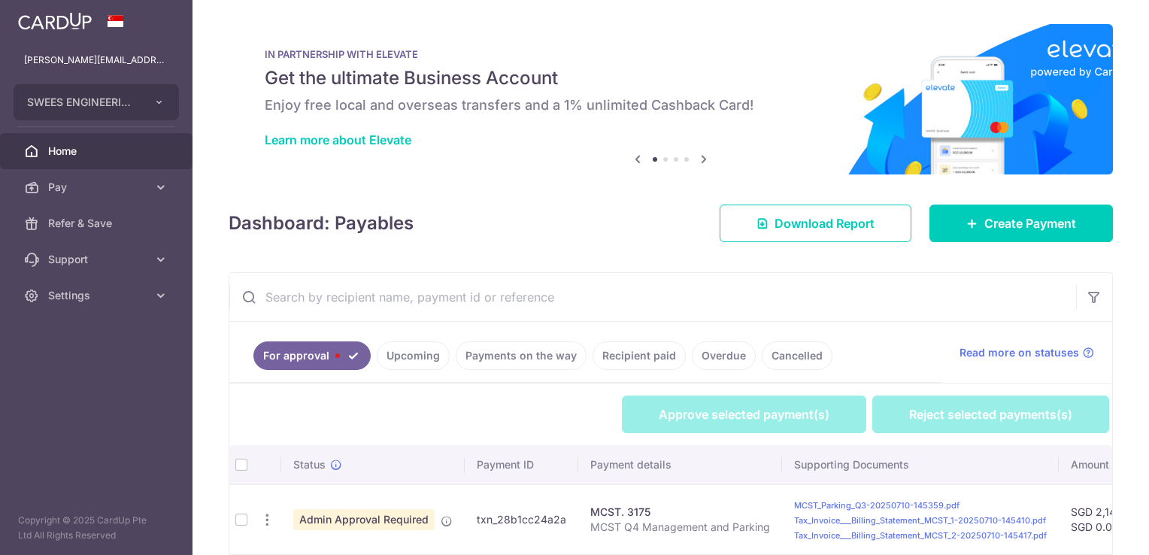  What do you see at coordinates (521, 519) in the screenshot?
I see `td: txn_28b1cc24a2a` at bounding box center [521, 519].